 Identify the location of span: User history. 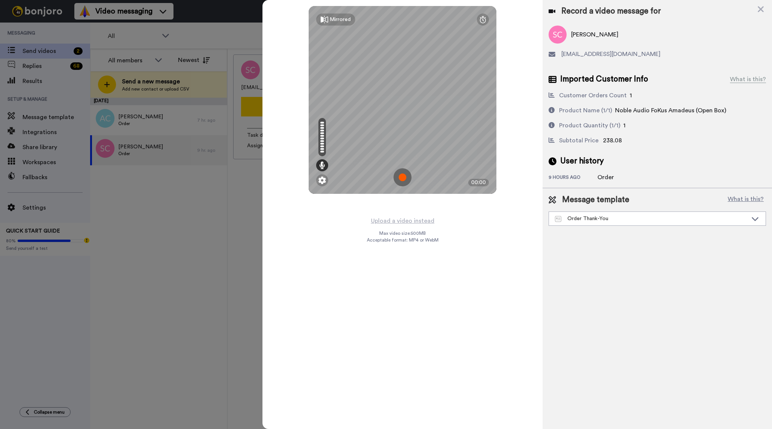
(582, 161).